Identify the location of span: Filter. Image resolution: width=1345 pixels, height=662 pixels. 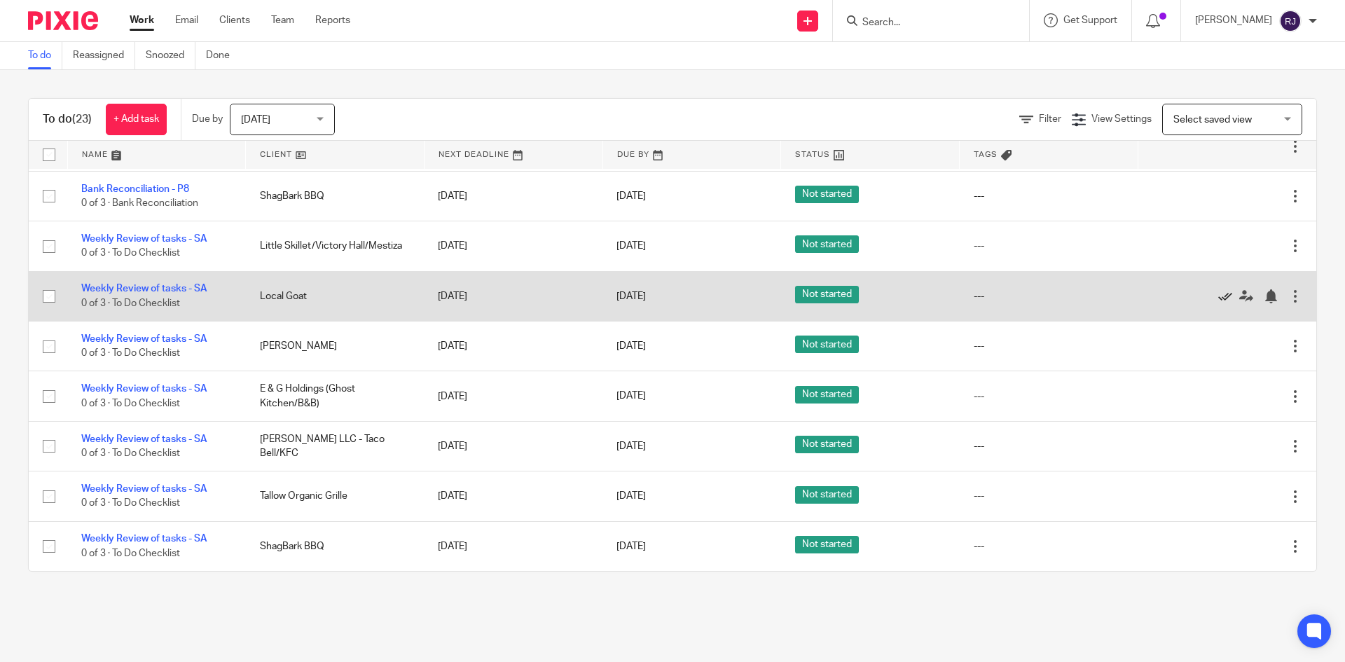
(1050, 119).